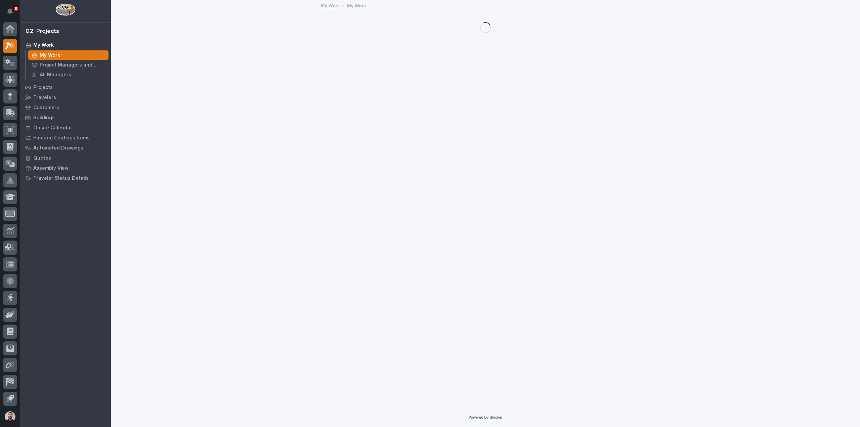 This screenshot has width=860, height=427. Describe the element at coordinates (43, 88) in the screenshot. I see `p: Projects` at that location.